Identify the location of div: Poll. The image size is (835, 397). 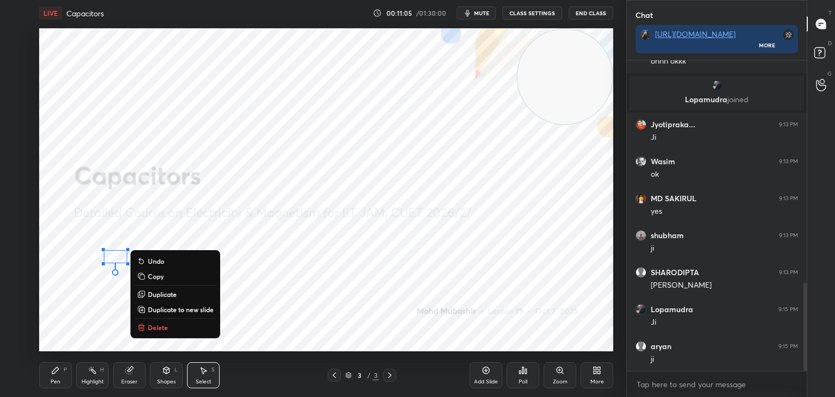
(523, 382).